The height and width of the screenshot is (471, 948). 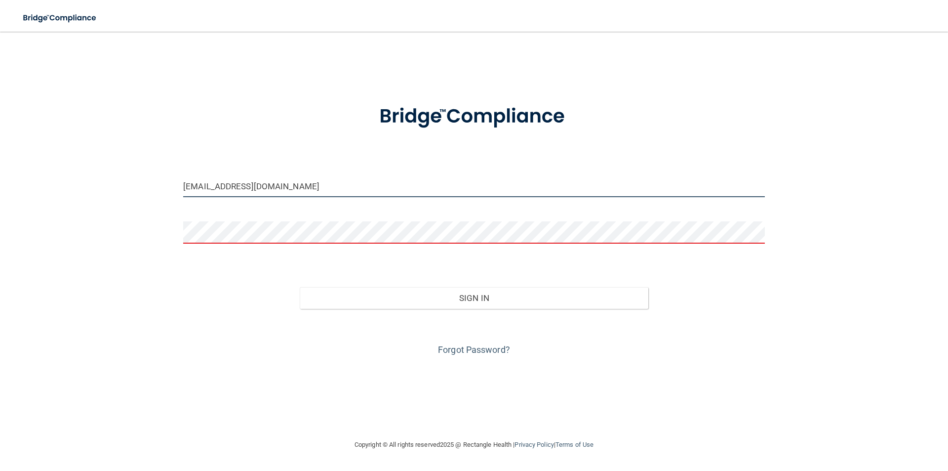 What do you see at coordinates (474, 444) in the screenshot?
I see `div: Copyright © All rights reserved 2025 @ Rectangle Health | |` at bounding box center [474, 444].